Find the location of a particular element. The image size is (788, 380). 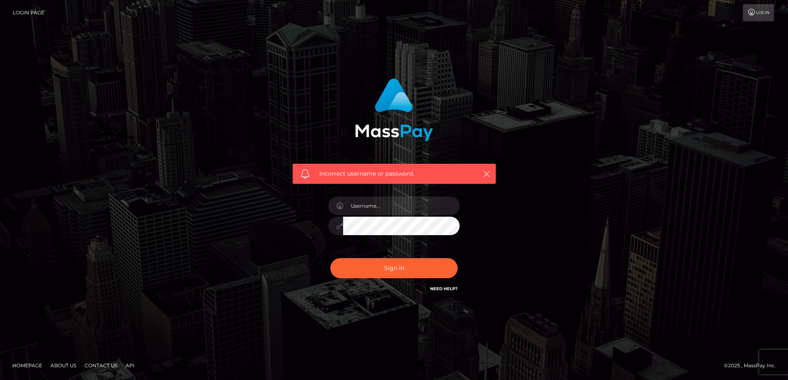

a: Homepage is located at coordinates (27, 365).